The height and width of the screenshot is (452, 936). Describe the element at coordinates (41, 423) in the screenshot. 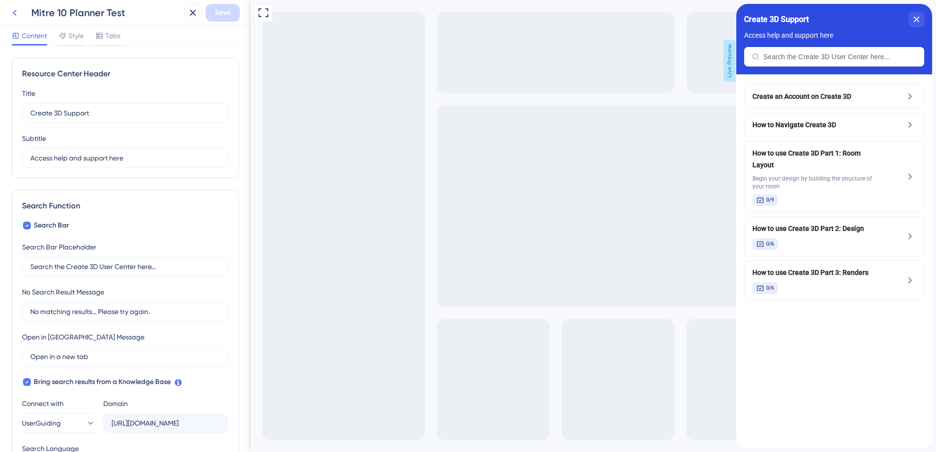

I see `span: UserGuiding` at that location.